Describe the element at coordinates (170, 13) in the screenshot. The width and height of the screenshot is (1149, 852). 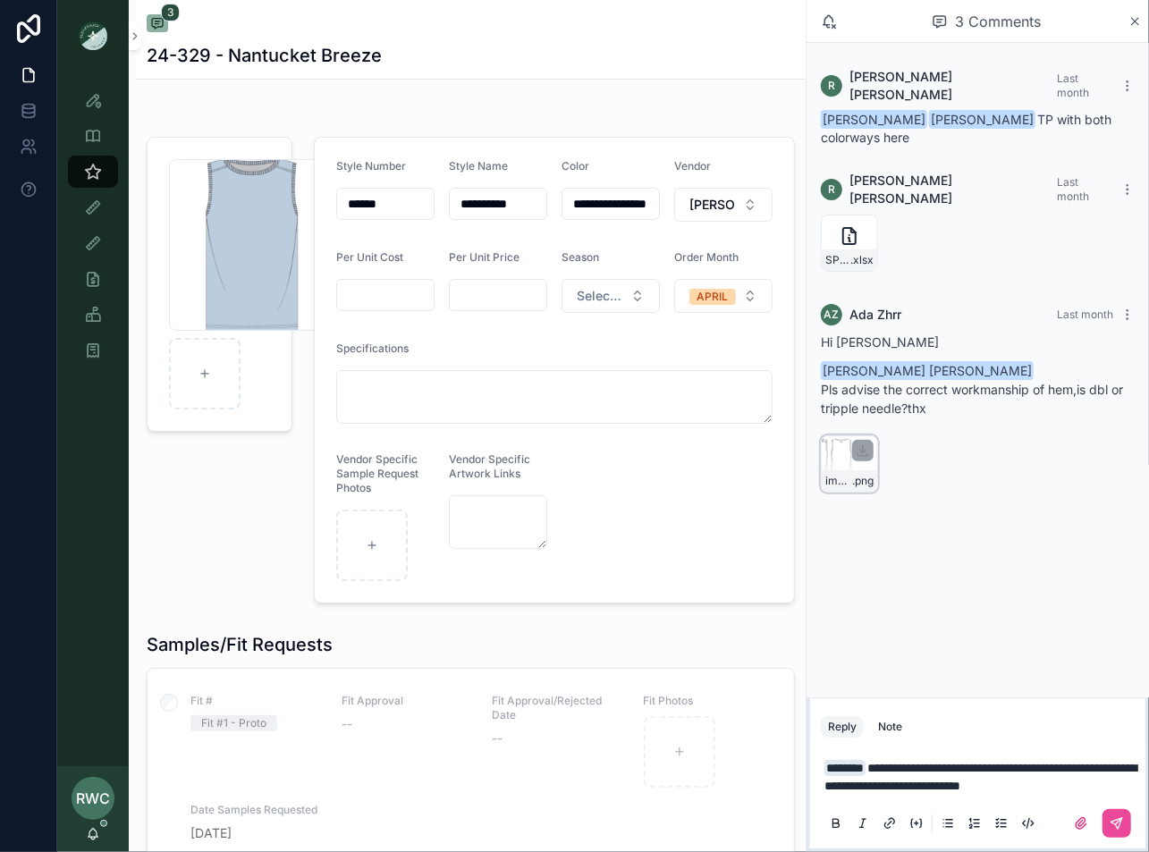
I see `span: 3` at that location.